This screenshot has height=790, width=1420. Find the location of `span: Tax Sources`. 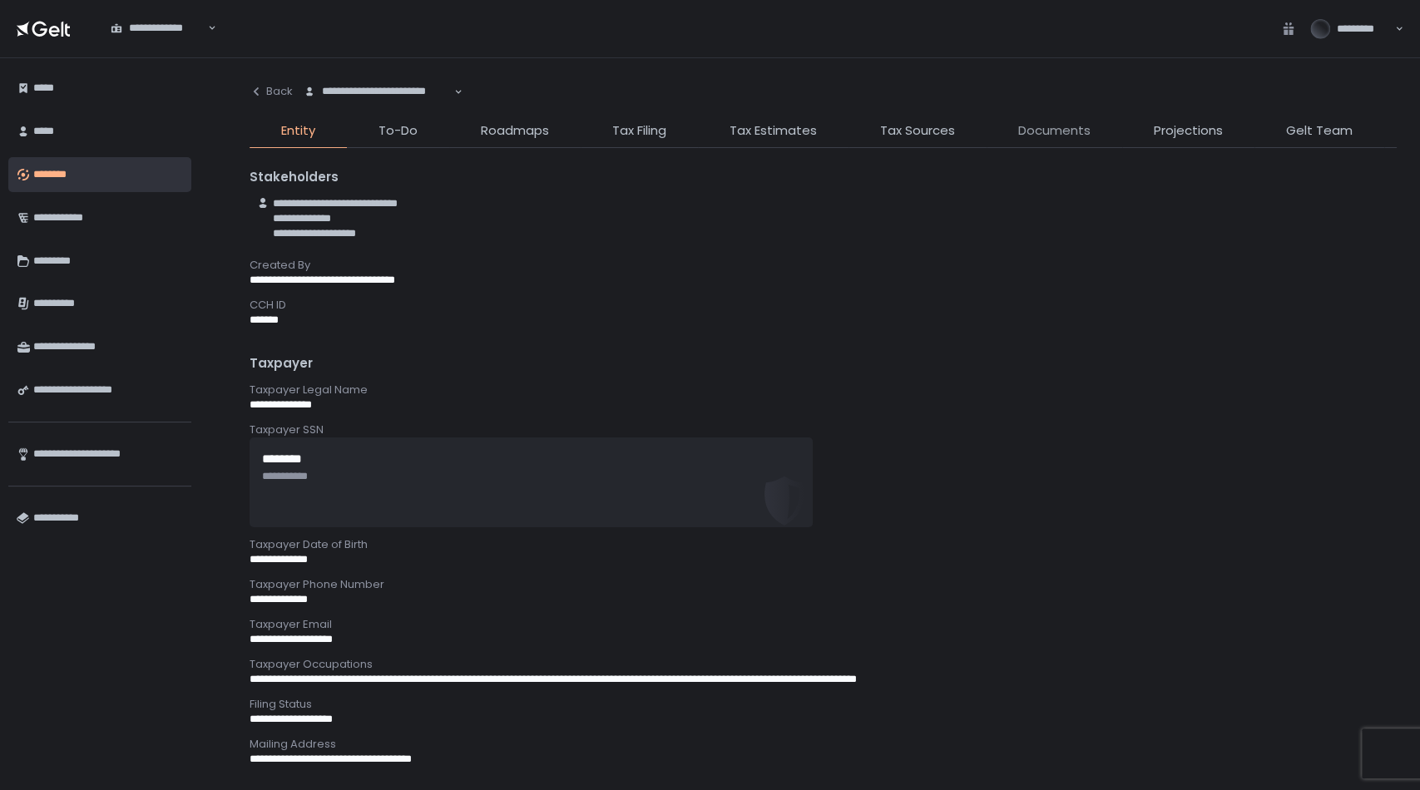

span: Tax Sources is located at coordinates (918, 131).